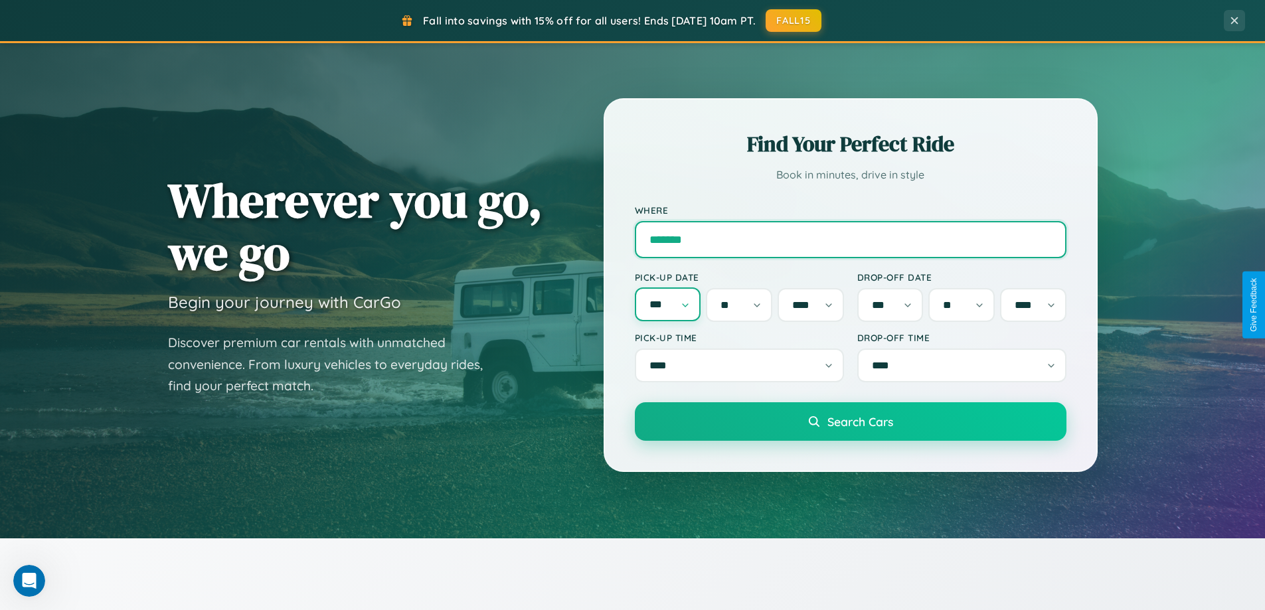  What do you see at coordinates (860, 422) in the screenshot?
I see `span: Search Cars` at bounding box center [860, 422].